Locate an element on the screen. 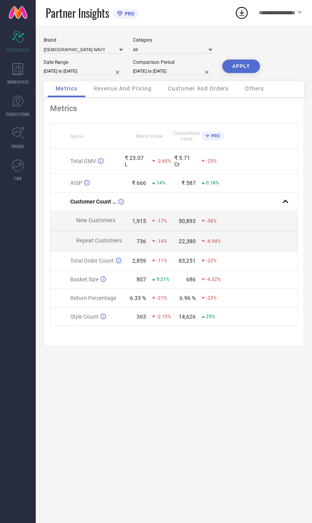  span: FWD is located at coordinates (18, 178).